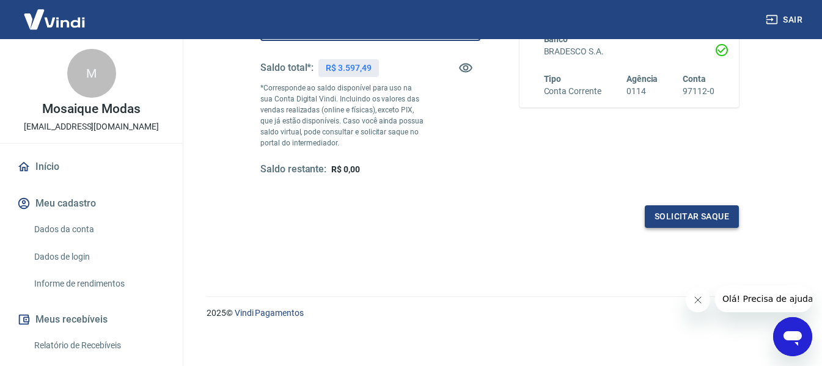 Image resolution: width=822 pixels, height=366 pixels. What do you see at coordinates (556, 39) in the screenshot?
I see `span: Banco` at bounding box center [556, 39].